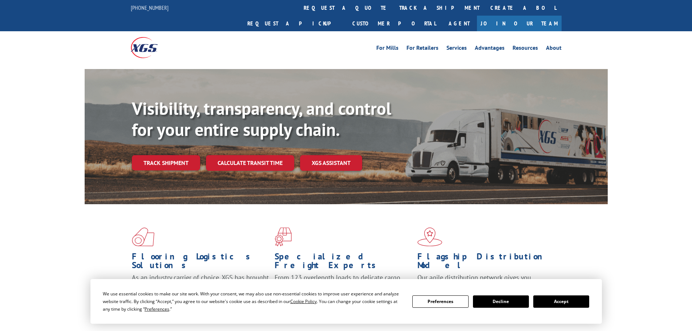 The height and width of the screenshot is (331, 692). Describe the element at coordinates (294, 23) in the screenshot. I see `a: Request a pickup` at that location.